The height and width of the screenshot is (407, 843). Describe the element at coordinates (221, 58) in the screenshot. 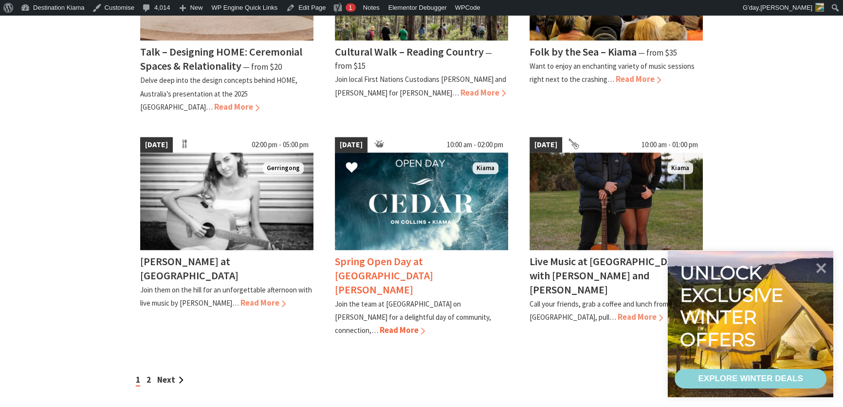

I see `h4: Talk – Designing HOME: Ceremonial Spaces & Relationality` at that location.